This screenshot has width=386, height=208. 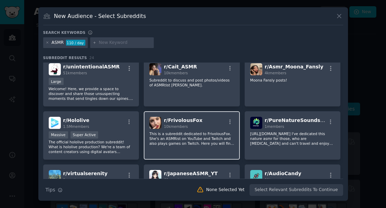 I want to click on p: This is a subreddit dedicated to FrivolousFox. She's an ASMRist on YouTube and Twitch and also pl..., so click(x=192, y=139).